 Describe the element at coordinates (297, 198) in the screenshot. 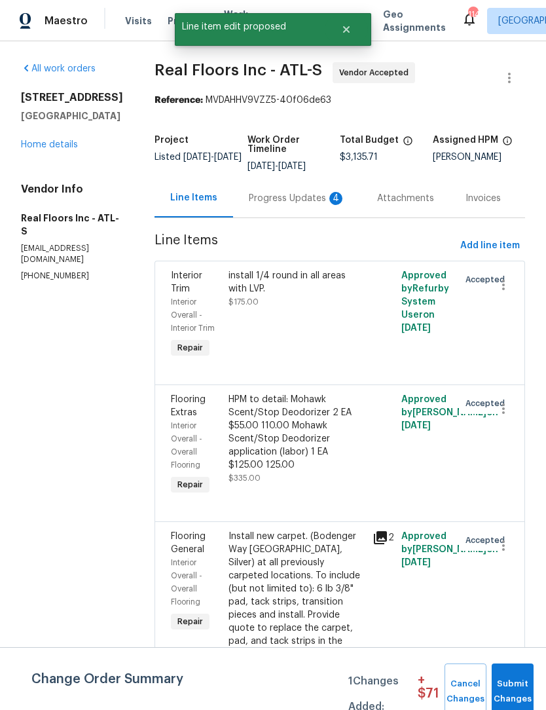

I see `div: Progress Updates` at that location.